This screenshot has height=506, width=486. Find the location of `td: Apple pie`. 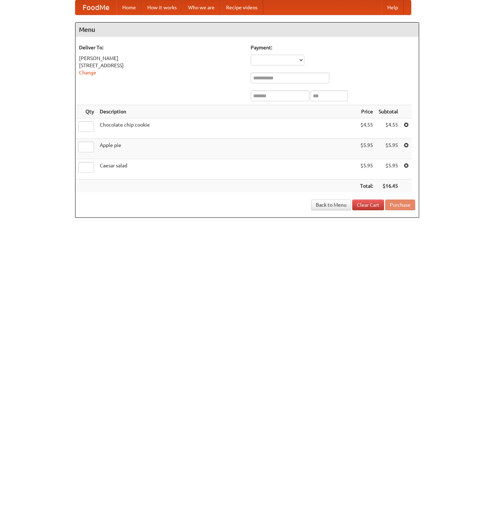

td: Apple pie is located at coordinates (227, 149).